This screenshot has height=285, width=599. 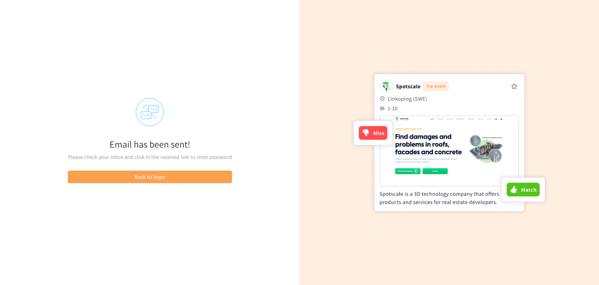 What do you see at coordinates (150, 177) in the screenshot?
I see `span: Back to login` at bounding box center [150, 177].